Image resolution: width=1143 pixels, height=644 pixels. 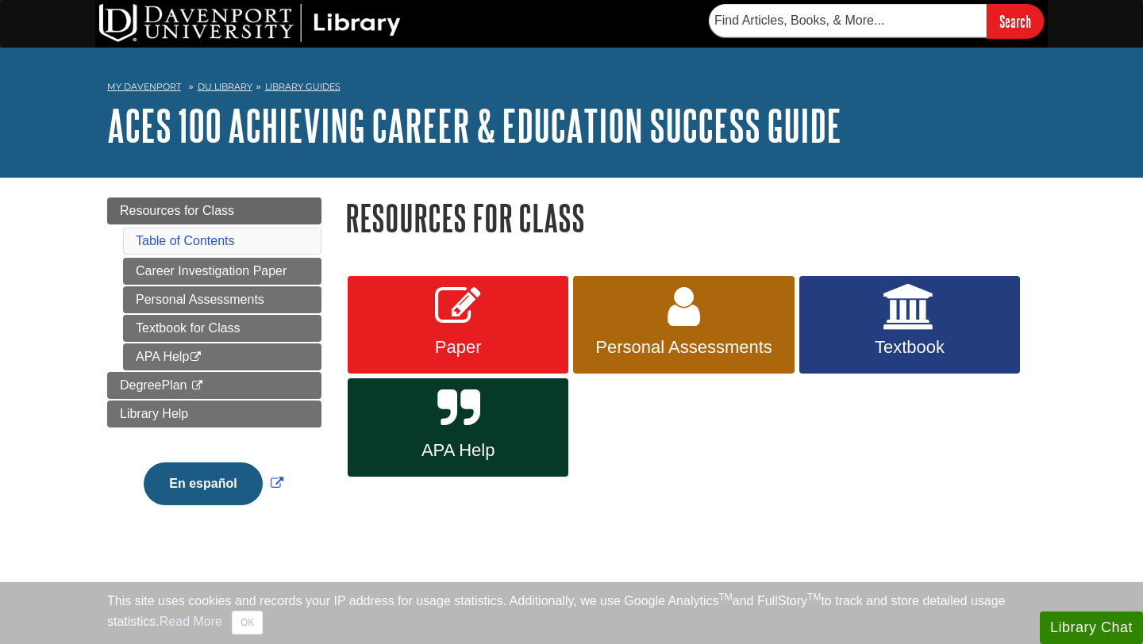 I want to click on img: DU Library, so click(x=250, y=23).